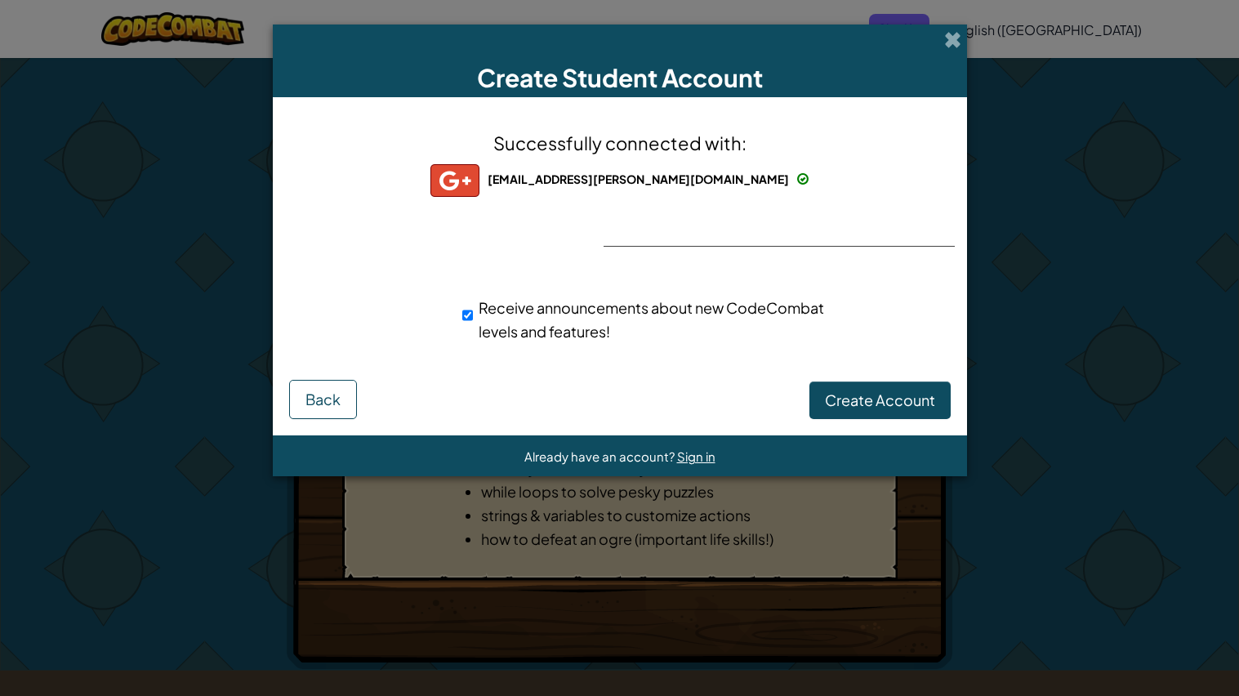 The height and width of the screenshot is (696, 1239). I want to click on button: Create Account, so click(880, 400).